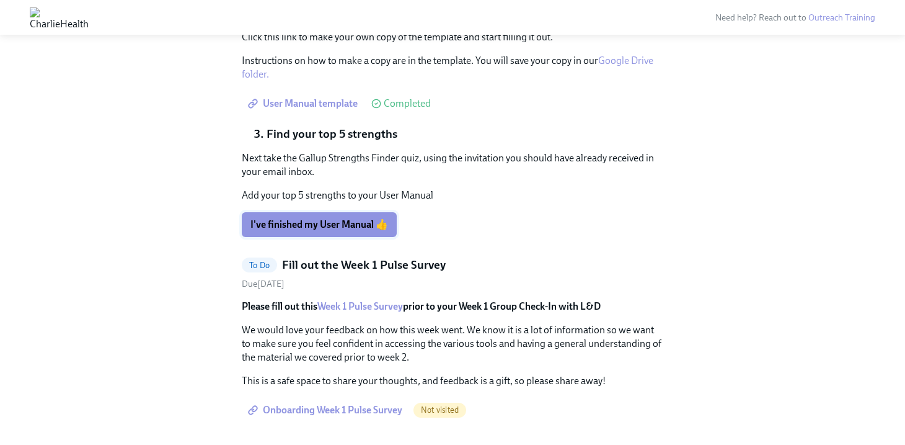  What do you see at coordinates (304, 104) in the screenshot?
I see `span: User Manual template` at bounding box center [304, 104].